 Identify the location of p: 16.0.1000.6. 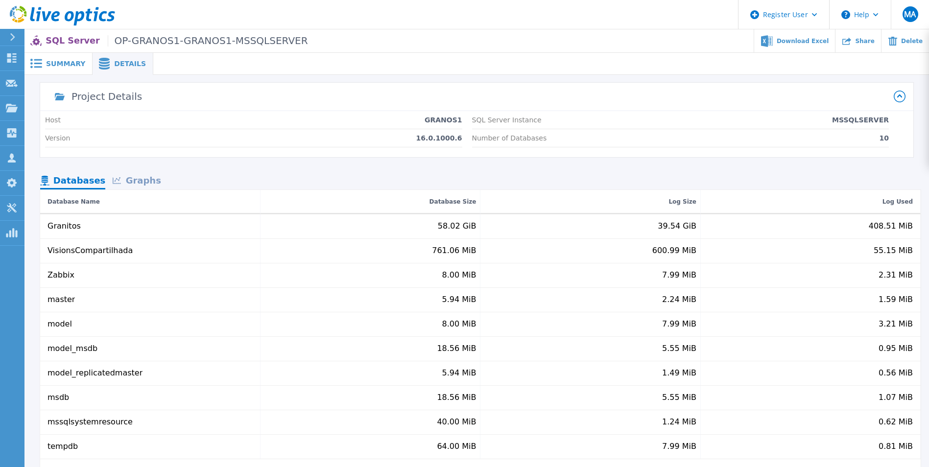
(439, 138).